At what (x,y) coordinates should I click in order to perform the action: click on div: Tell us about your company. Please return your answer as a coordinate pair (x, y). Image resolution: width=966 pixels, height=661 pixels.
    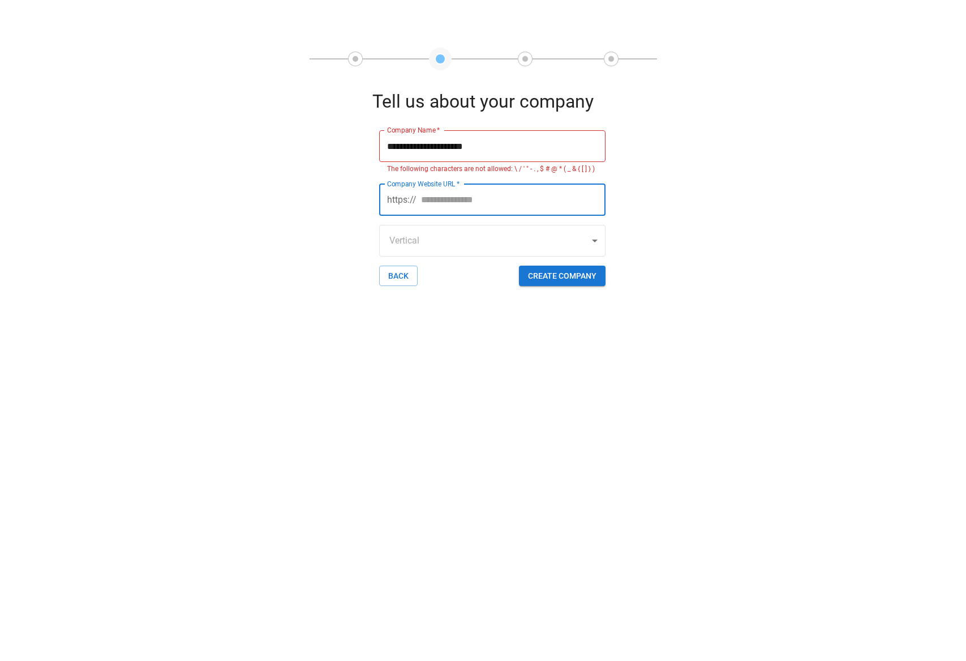
    Looking at the image, I should click on (483, 106).